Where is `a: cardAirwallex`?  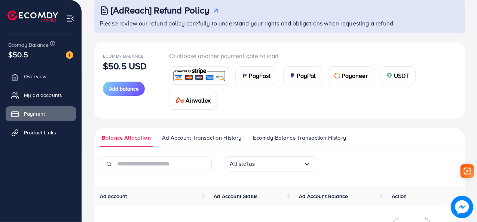 a: cardAirwallex is located at coordinates (193, 100).